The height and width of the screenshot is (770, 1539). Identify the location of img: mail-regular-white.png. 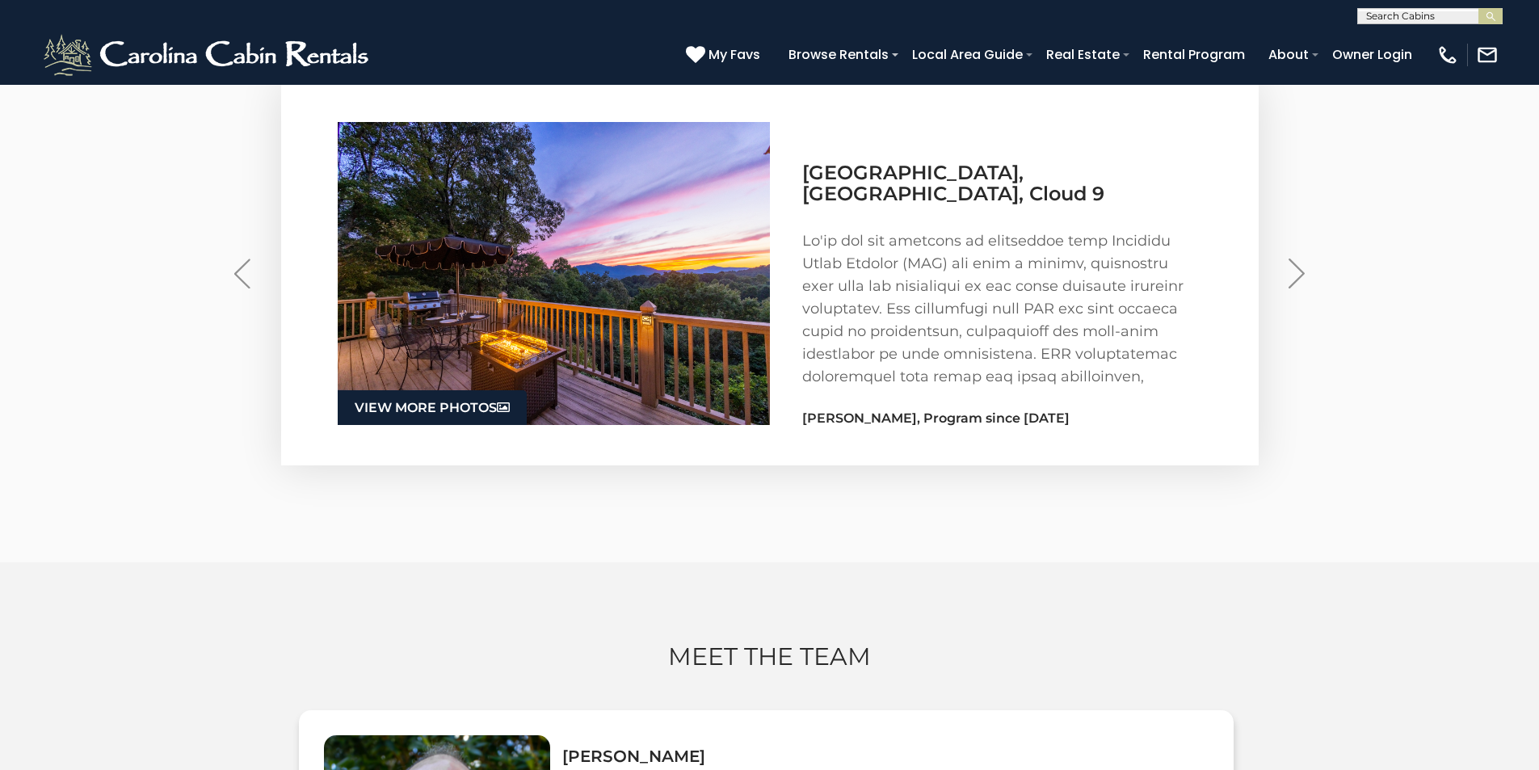
(1487, 55).